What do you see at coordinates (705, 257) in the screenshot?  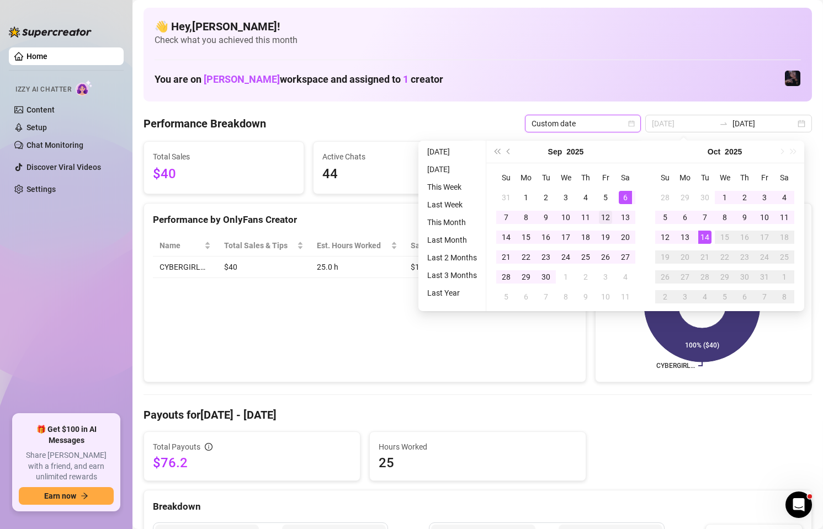 I see `div: 21` at bounding box center [705, 257].